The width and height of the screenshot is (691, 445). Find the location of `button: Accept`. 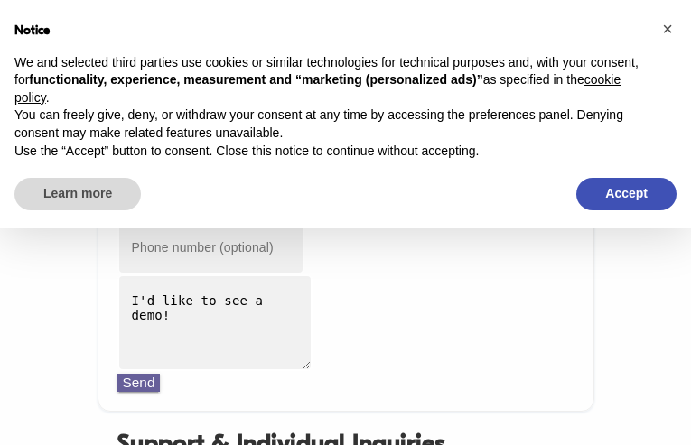

button: Accept is located at coordinates (626, 194).